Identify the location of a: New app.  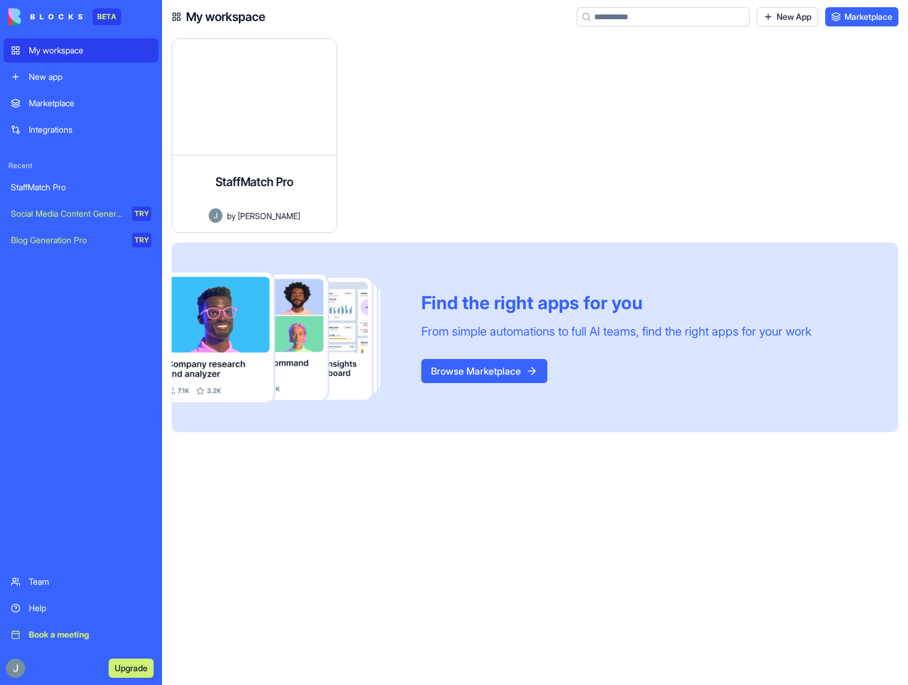
(81, 77).